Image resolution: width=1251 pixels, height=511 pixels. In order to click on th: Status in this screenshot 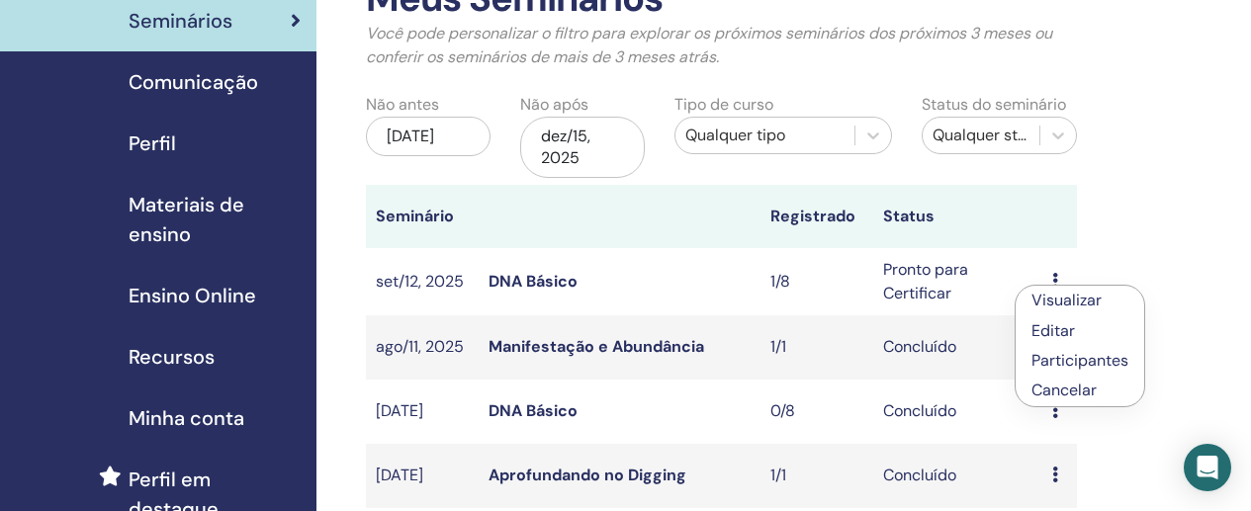, I will do `click(958, 217)`.